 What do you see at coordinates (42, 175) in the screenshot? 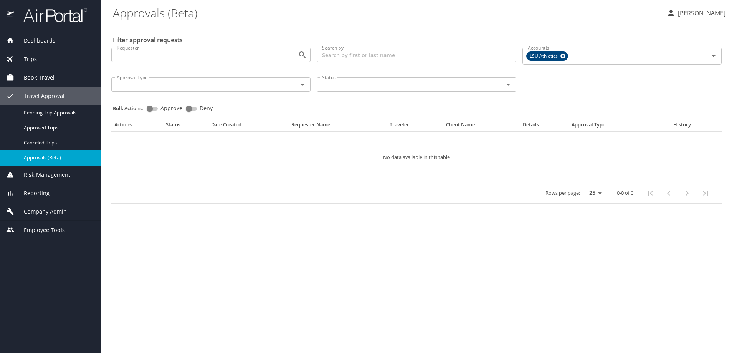
I see `span: Risk Management` at bounding box center [42, 175].